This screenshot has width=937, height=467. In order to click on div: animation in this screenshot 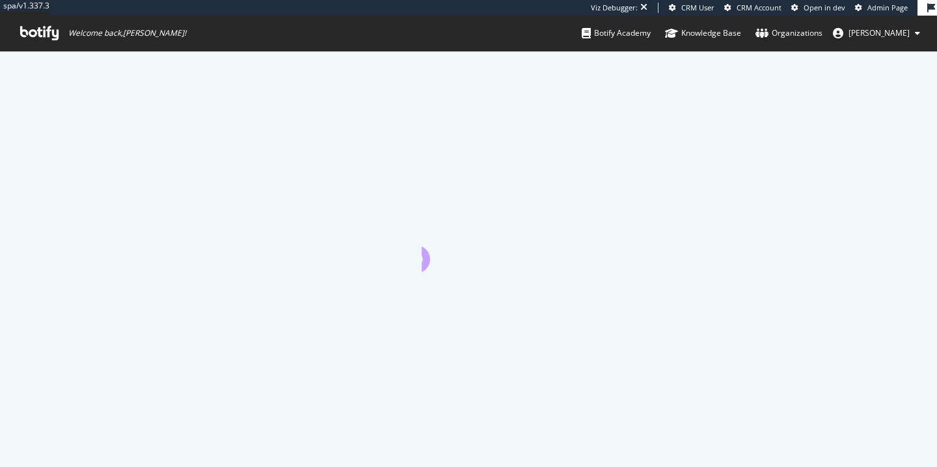, I will do `click(468, 248)`.